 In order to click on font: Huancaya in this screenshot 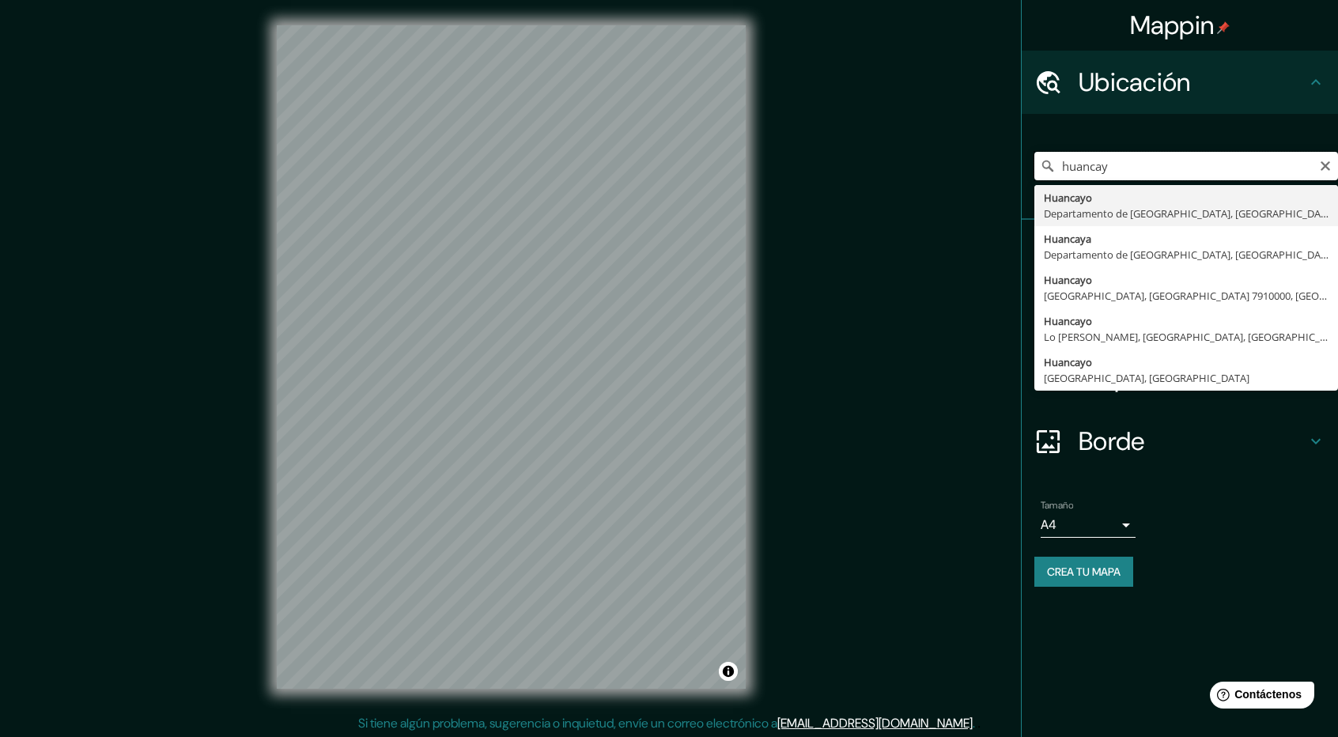, I will do `click(1068, 239)`.